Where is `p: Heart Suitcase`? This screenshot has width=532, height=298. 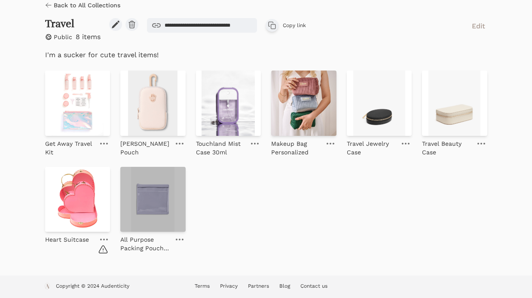
p: Heart Suitcase is located at coordinates (67, 239).